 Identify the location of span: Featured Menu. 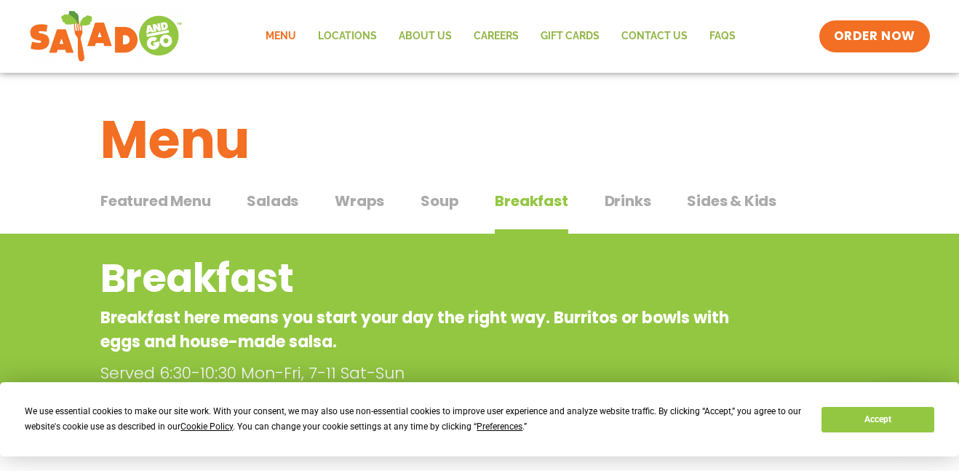
(155, 201).